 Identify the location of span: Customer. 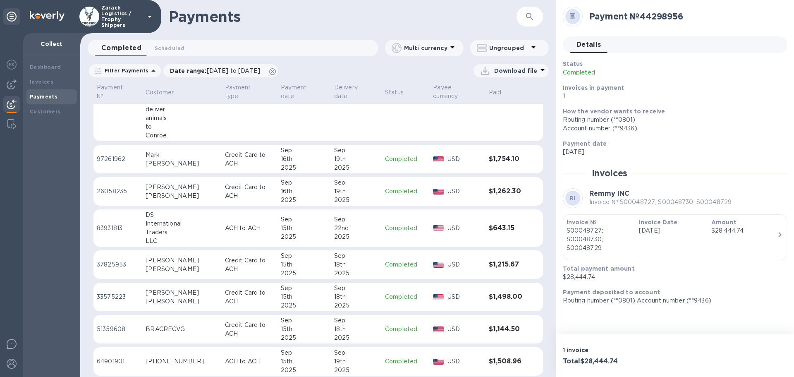
(165, 92).